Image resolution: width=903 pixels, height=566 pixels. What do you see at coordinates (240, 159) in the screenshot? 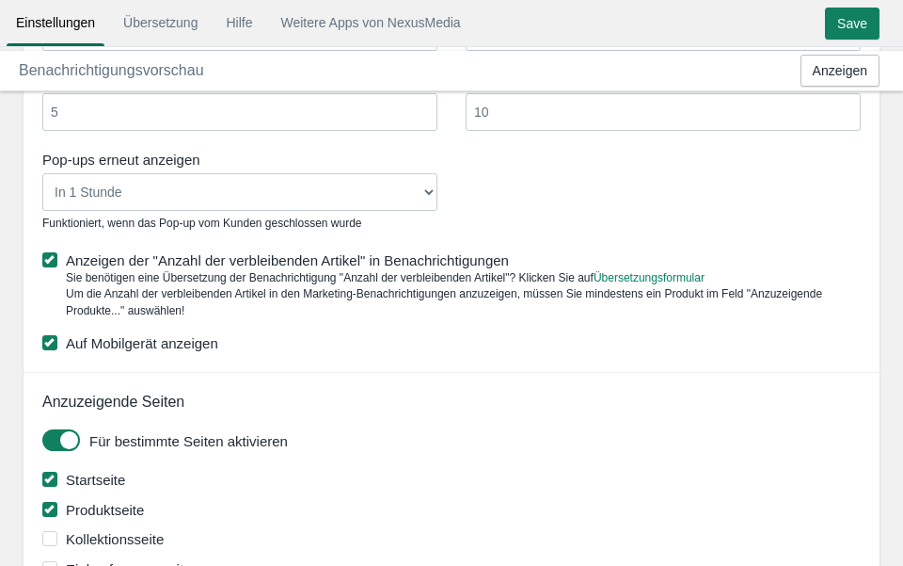
I see `label: Pop-ups erneut anzeigen` at bounding box center [240, 159].